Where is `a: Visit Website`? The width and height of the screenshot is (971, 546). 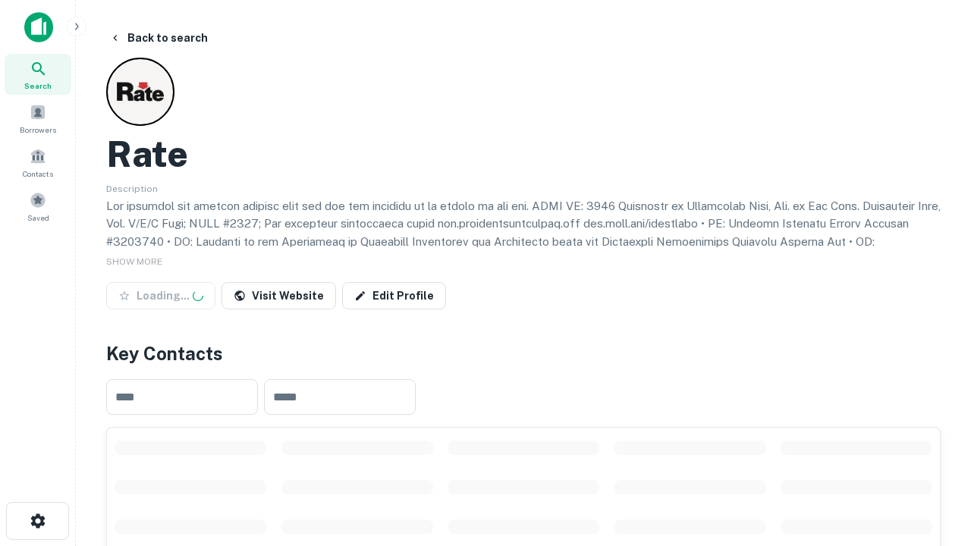
a: Visit Website is located at coordinates (278, 296).